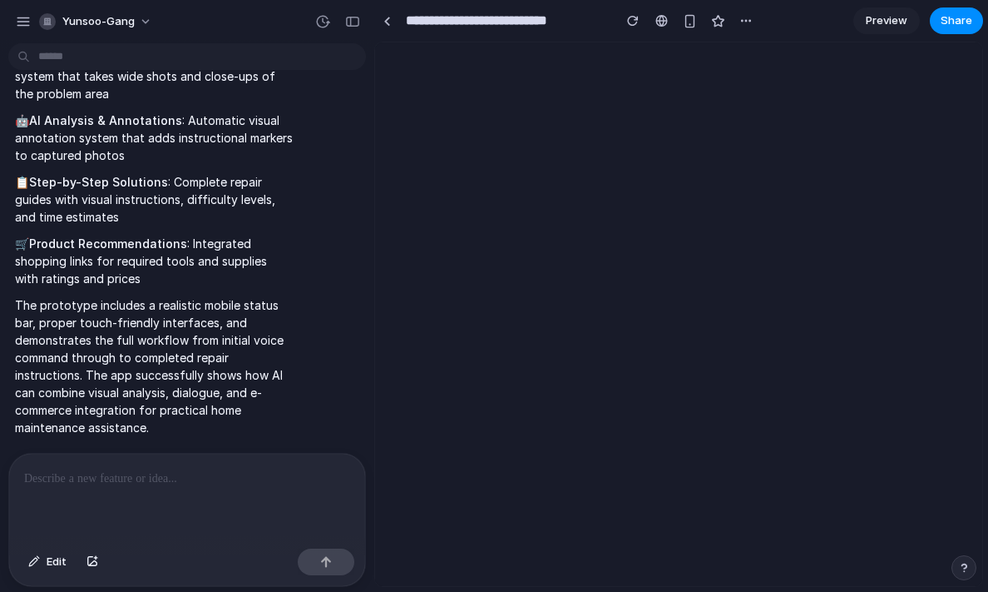 The width and height of the screenshot is (988, 592). Describe the element at coordinates (887, 21) in the screenshot. I see `span: Preview` at that location.